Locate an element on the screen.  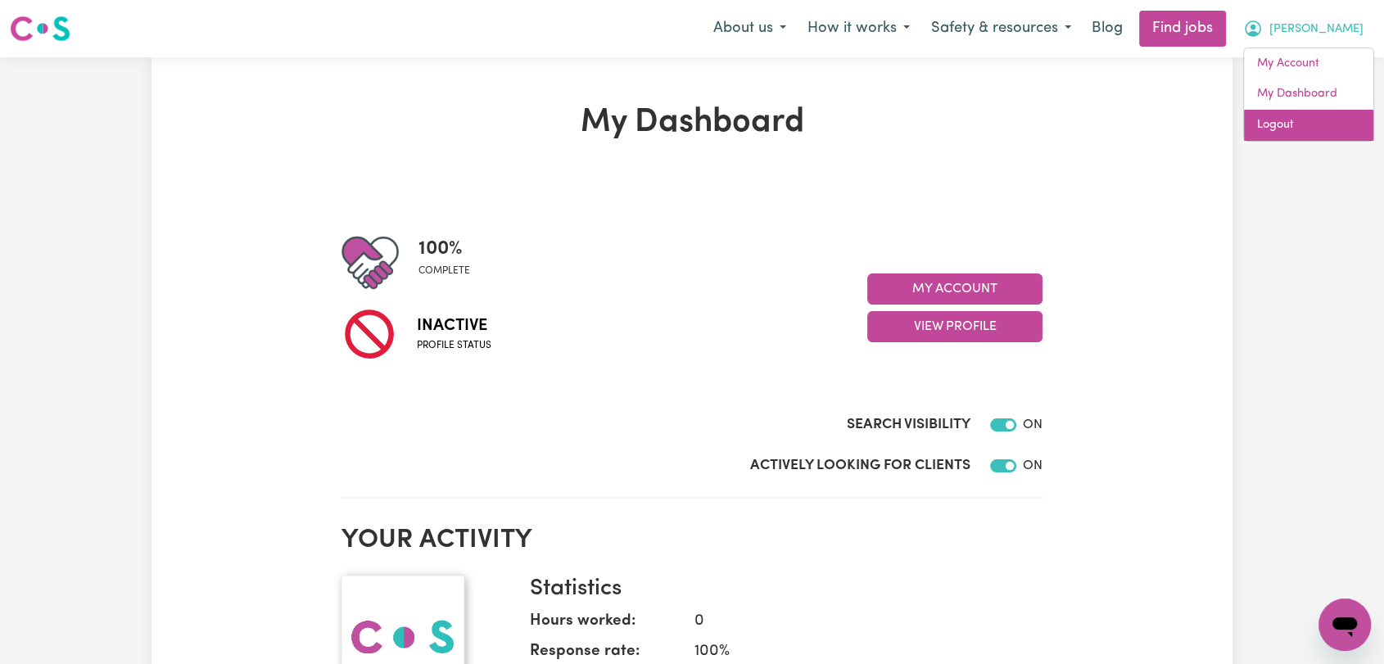
a: Careseekers logo is located at coordinates (40, 29).